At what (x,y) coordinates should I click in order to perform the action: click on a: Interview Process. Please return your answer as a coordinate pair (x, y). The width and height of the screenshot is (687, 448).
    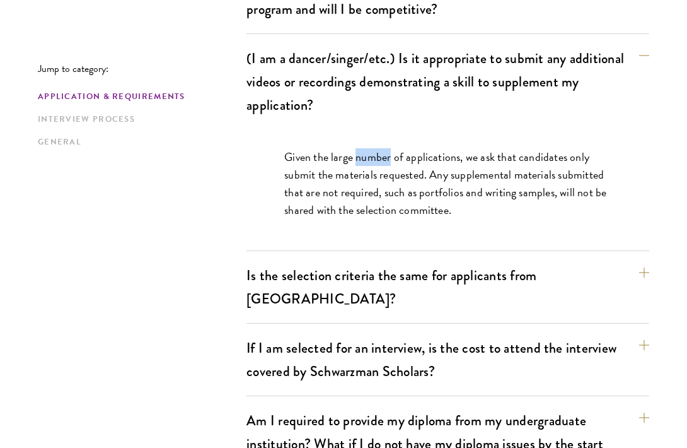
    Looking at the image, I should click on (138, 119).